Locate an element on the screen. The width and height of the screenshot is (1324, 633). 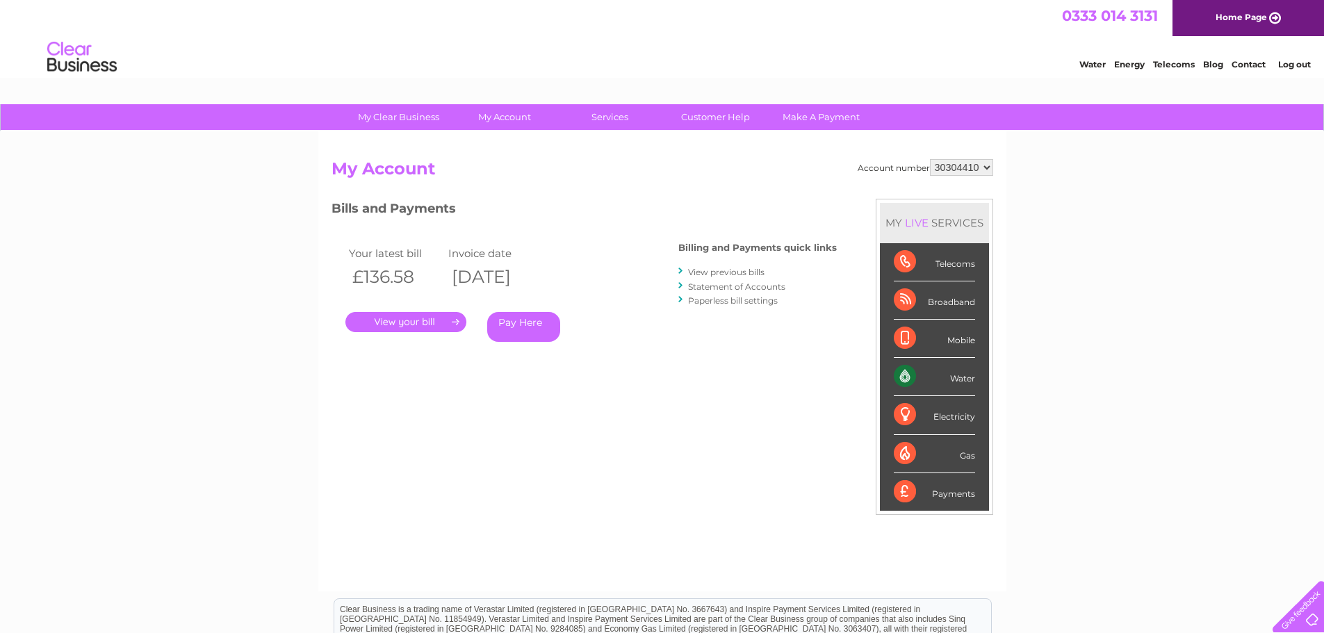
a: Make A Payment is located at coordinates (821, 117).